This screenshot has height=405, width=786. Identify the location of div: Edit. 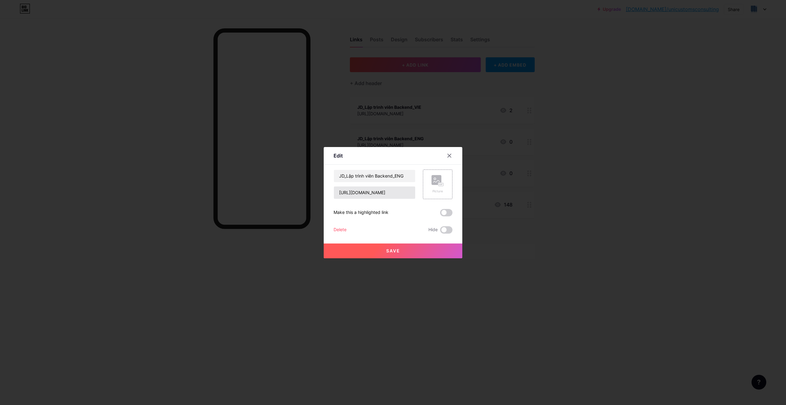
(338, 156).